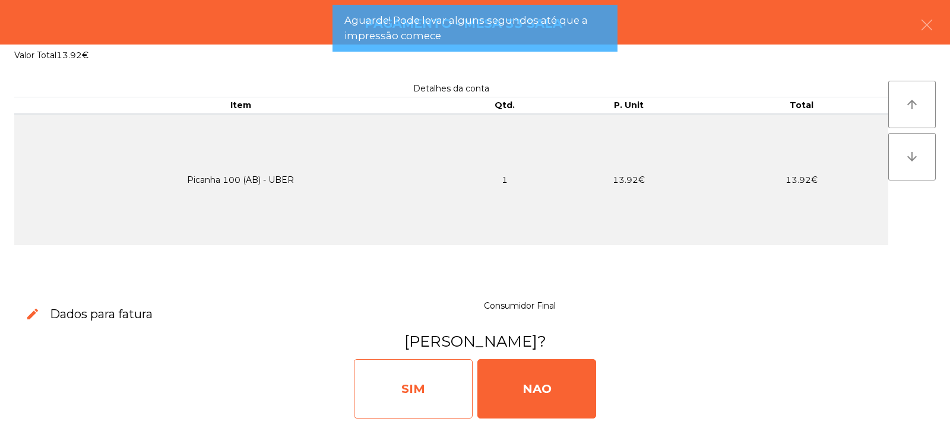 The image size is (950, 428). I want to click on td: 1, so click(504, 179).